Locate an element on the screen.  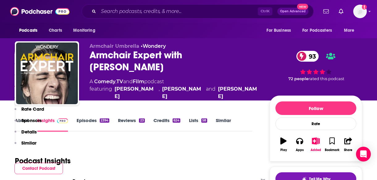
img: Podchaser - Follow, Share and Rate Podcasts is located at coordinates (40, 11).